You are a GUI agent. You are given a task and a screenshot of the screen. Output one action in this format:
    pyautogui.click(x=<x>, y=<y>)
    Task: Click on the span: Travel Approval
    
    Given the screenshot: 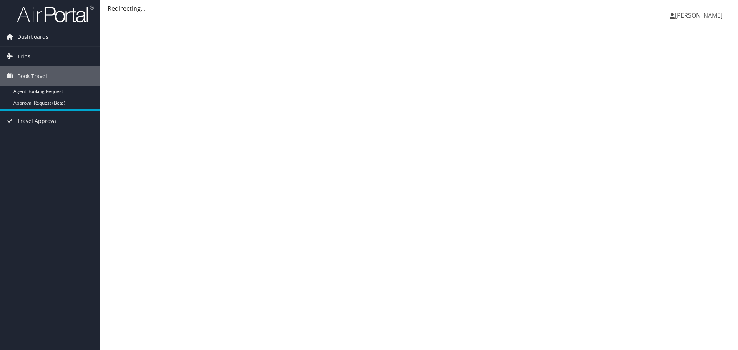 What is the action you would take?
    pyautogui.click(x=37, y=121)
    